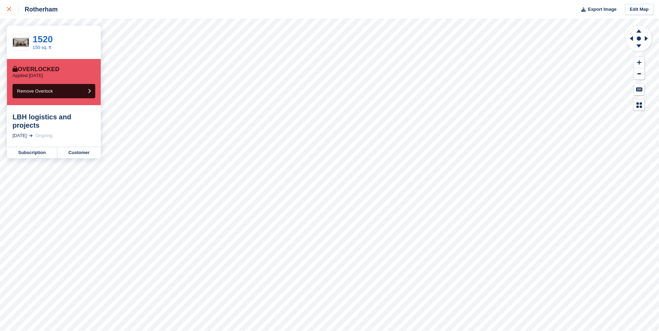 Image resolution: width=659 pixels, height=331 pixels. What do you see at coordinates (639, 63) in the screenshot?
I see `button: Zoom In` at bounding box center [639, 63].